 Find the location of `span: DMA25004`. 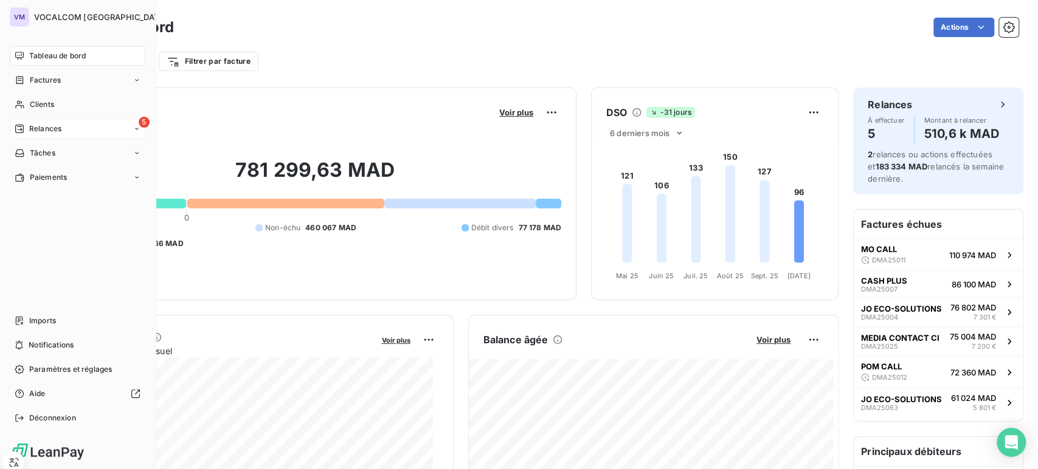

span: DMA25004 is located at coordinates (879, 317).